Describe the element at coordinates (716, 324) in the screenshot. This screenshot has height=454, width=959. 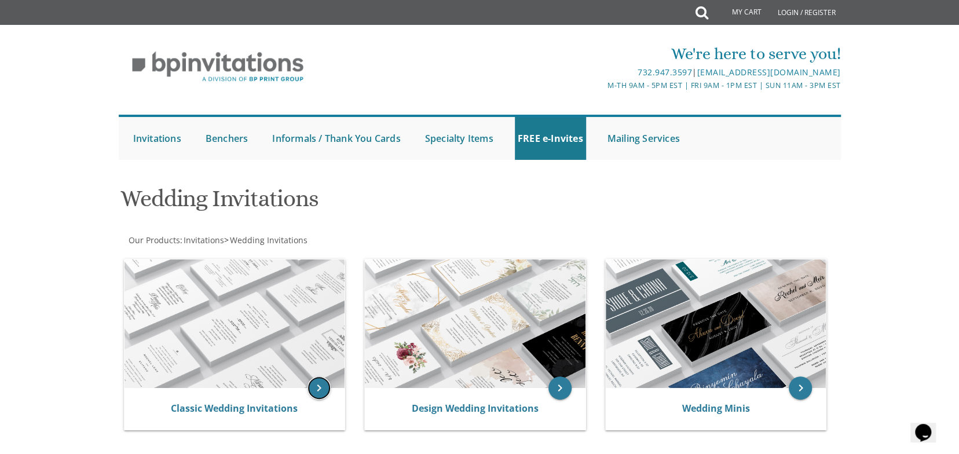
I see `img: Wedding Minis` at that location.